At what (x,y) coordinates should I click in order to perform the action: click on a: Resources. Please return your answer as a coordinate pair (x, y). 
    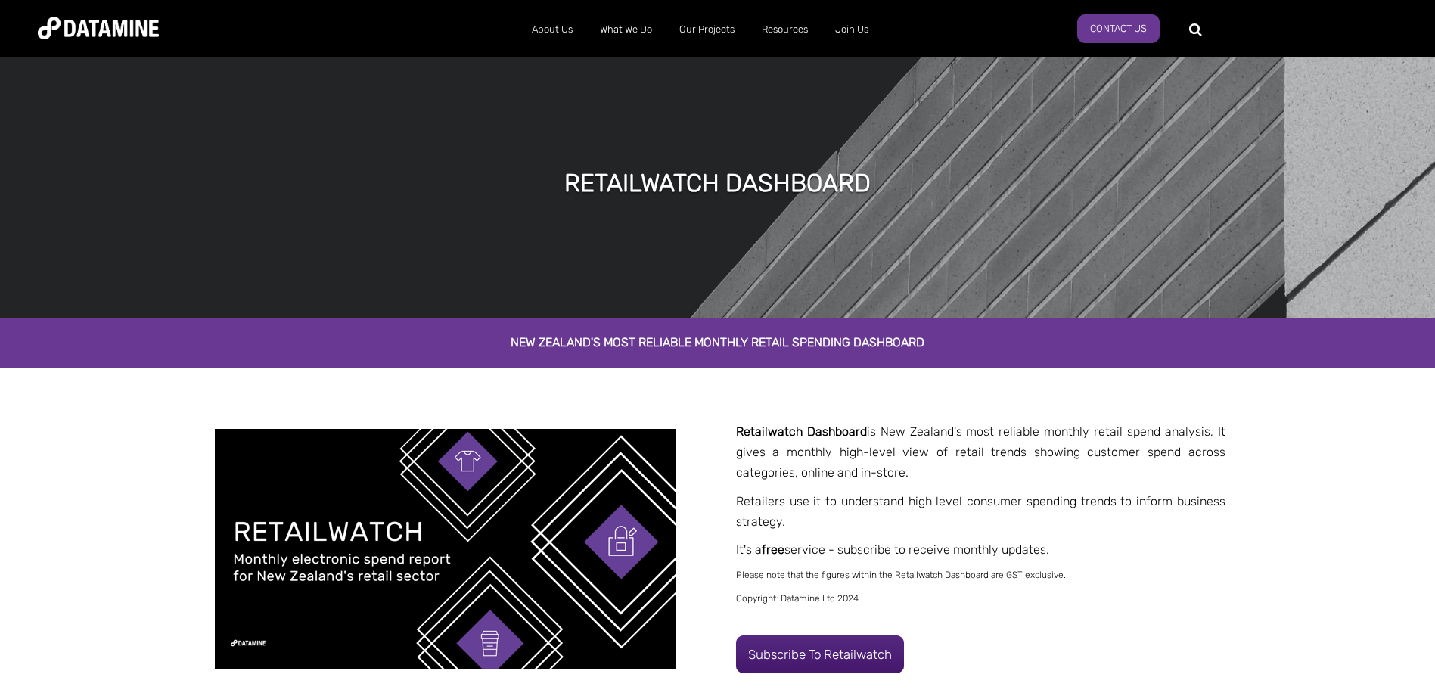
    Looking at the image, I should click on (785, 30).